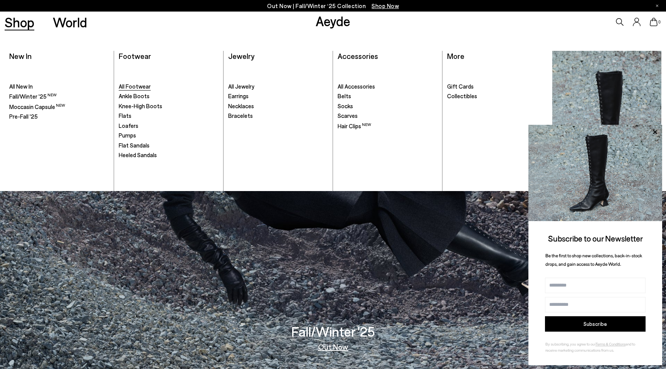  Describe the element at coordinates (460, 86) in the screenshot. I see `span: Gift Cards` at that location.